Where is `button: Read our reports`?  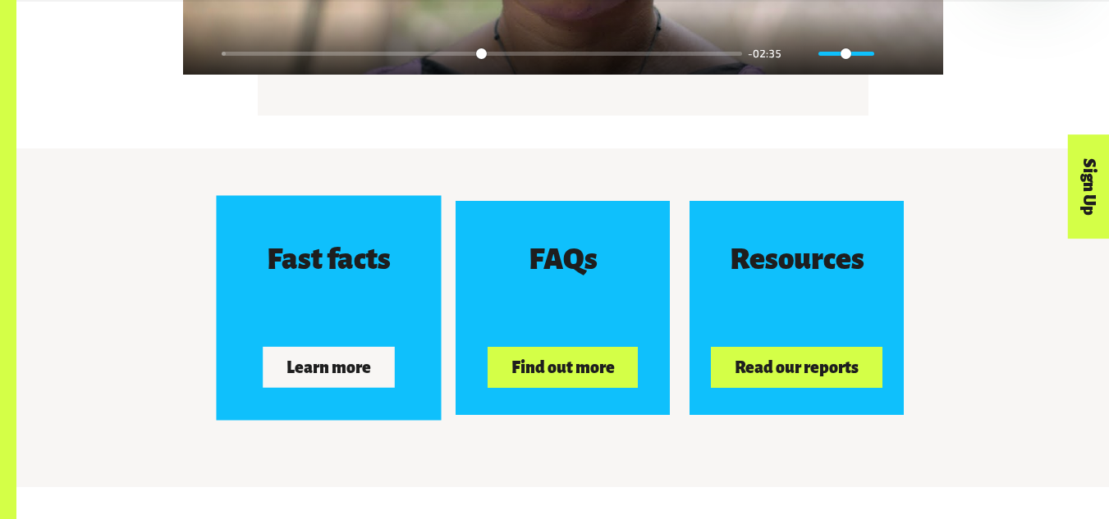
button: Read our reports is located at coordinates (796, 368).